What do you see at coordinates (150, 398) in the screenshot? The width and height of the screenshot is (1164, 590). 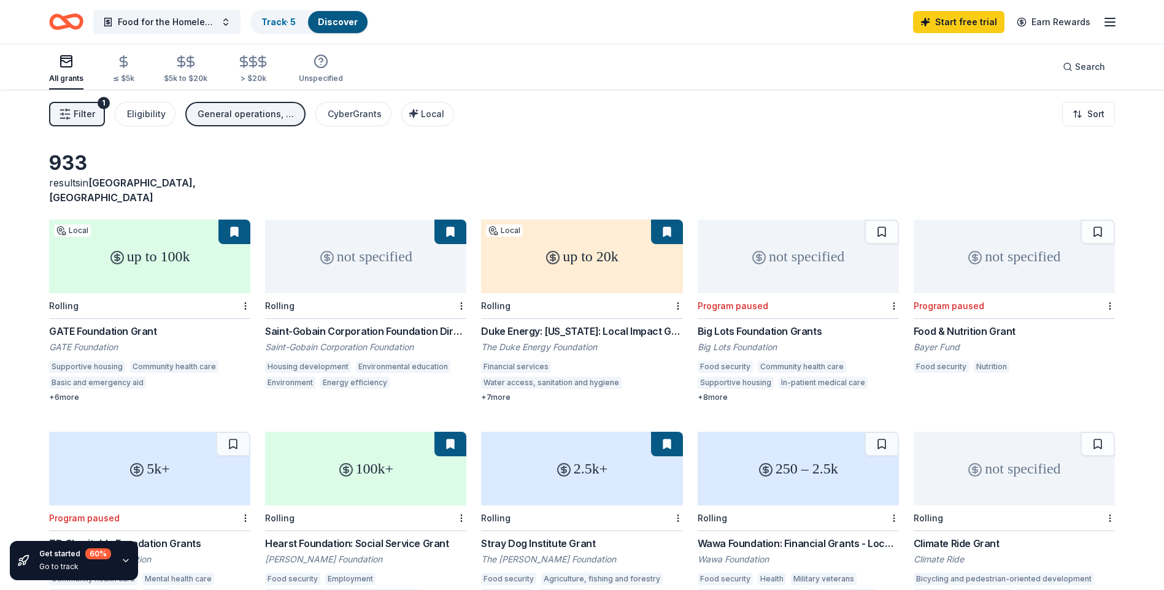 I see `div: + 6 more` at bounding box center [150, 398].